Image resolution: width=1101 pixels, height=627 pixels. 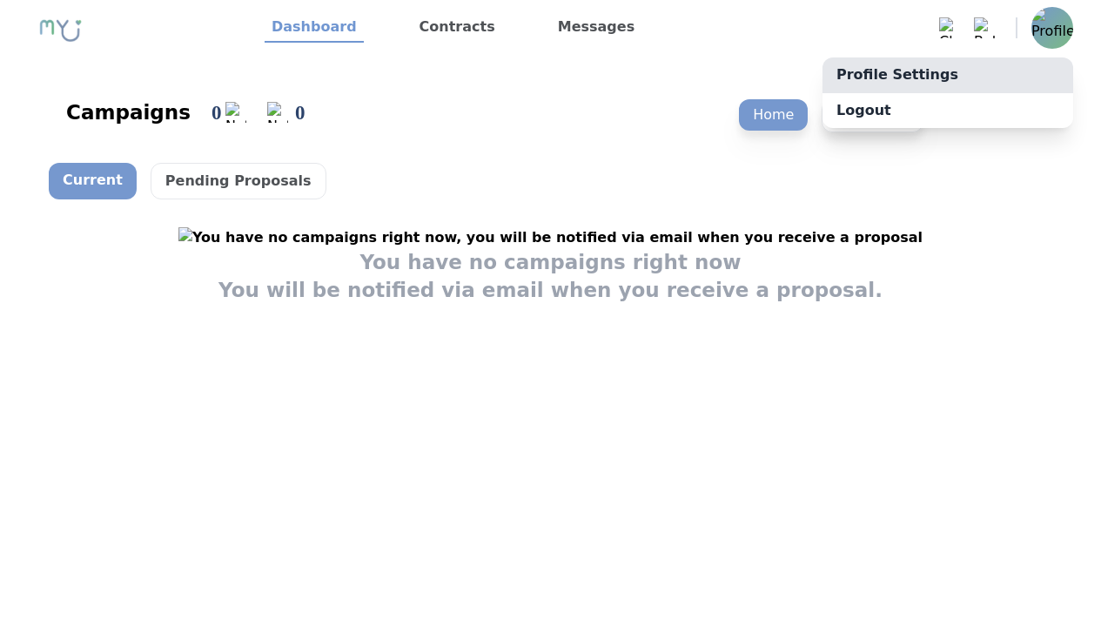 I want to click on img: Bell, so click(x=985, y=28).